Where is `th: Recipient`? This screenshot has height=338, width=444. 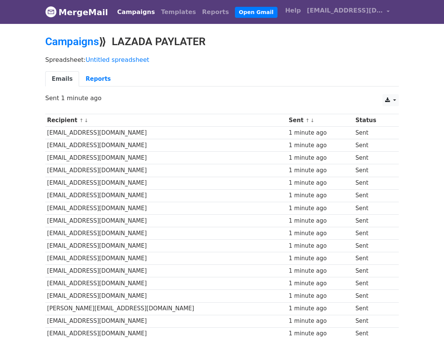
th: Recipient is located at coordinates (166, 120).